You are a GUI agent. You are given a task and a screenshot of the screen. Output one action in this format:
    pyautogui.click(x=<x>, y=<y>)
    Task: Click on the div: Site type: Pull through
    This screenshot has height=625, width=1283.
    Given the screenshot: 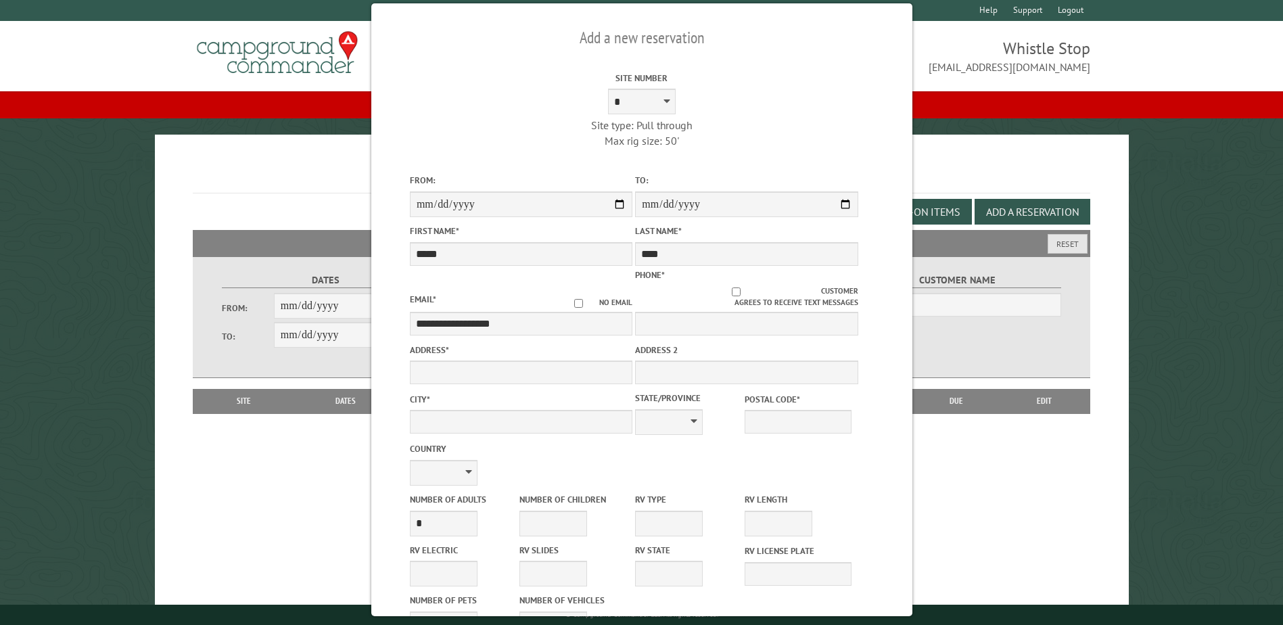 What is the action you would take?
    pyautogui.click(x=641, y=125)
    